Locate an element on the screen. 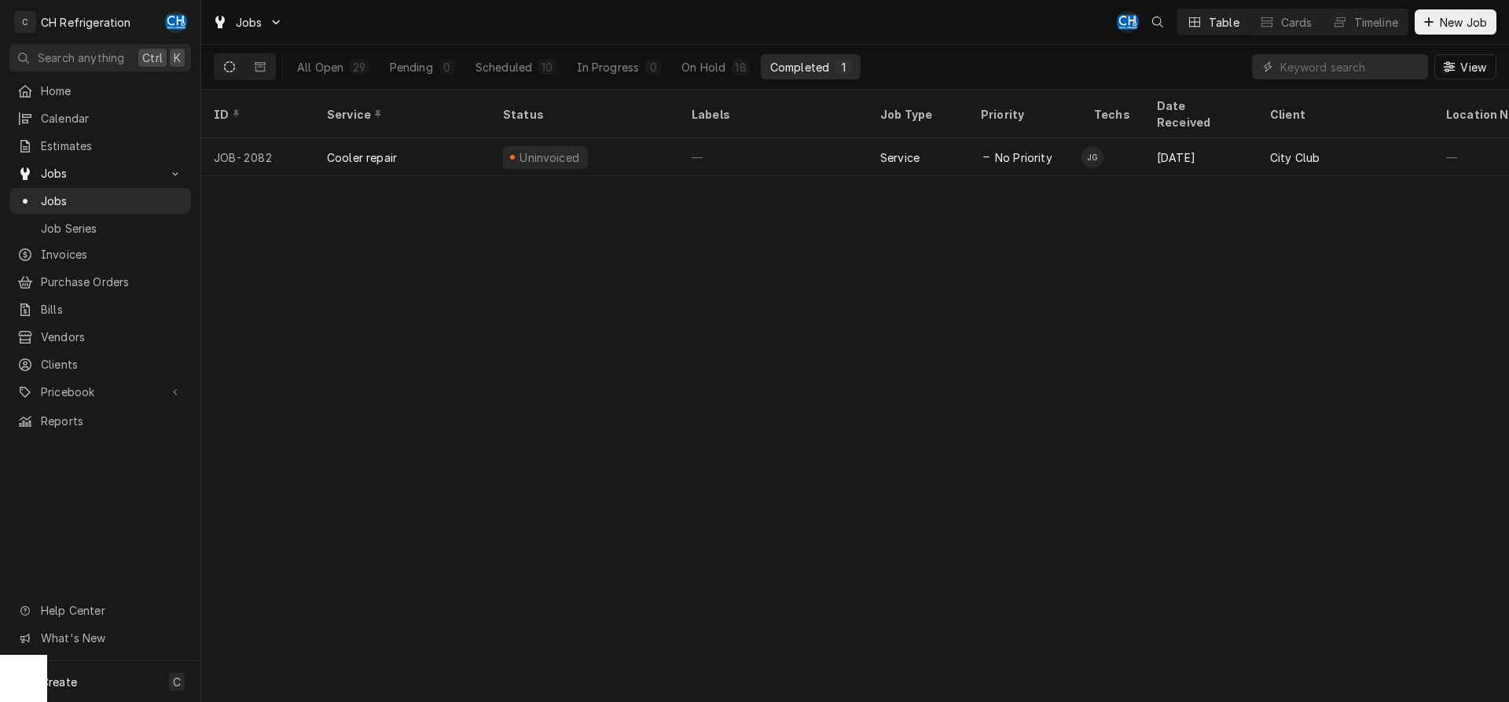 The width and height of the screenshot is (1509, 702). a: Estimates is located at coordinates (100, 145).